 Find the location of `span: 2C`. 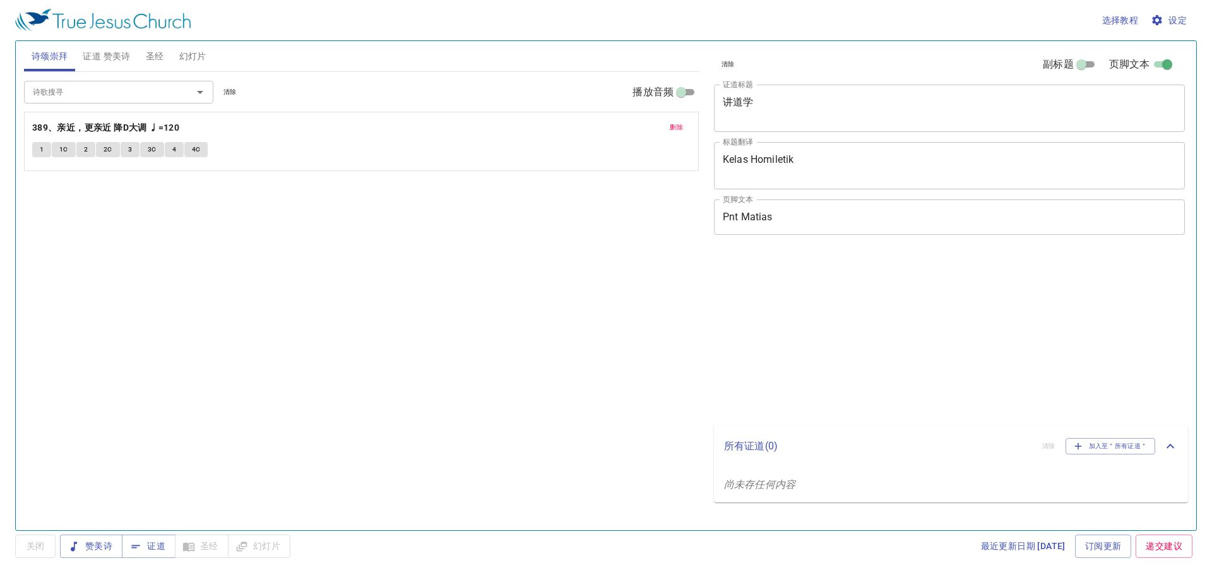

span: 2C is located at coordinates (108, 150).